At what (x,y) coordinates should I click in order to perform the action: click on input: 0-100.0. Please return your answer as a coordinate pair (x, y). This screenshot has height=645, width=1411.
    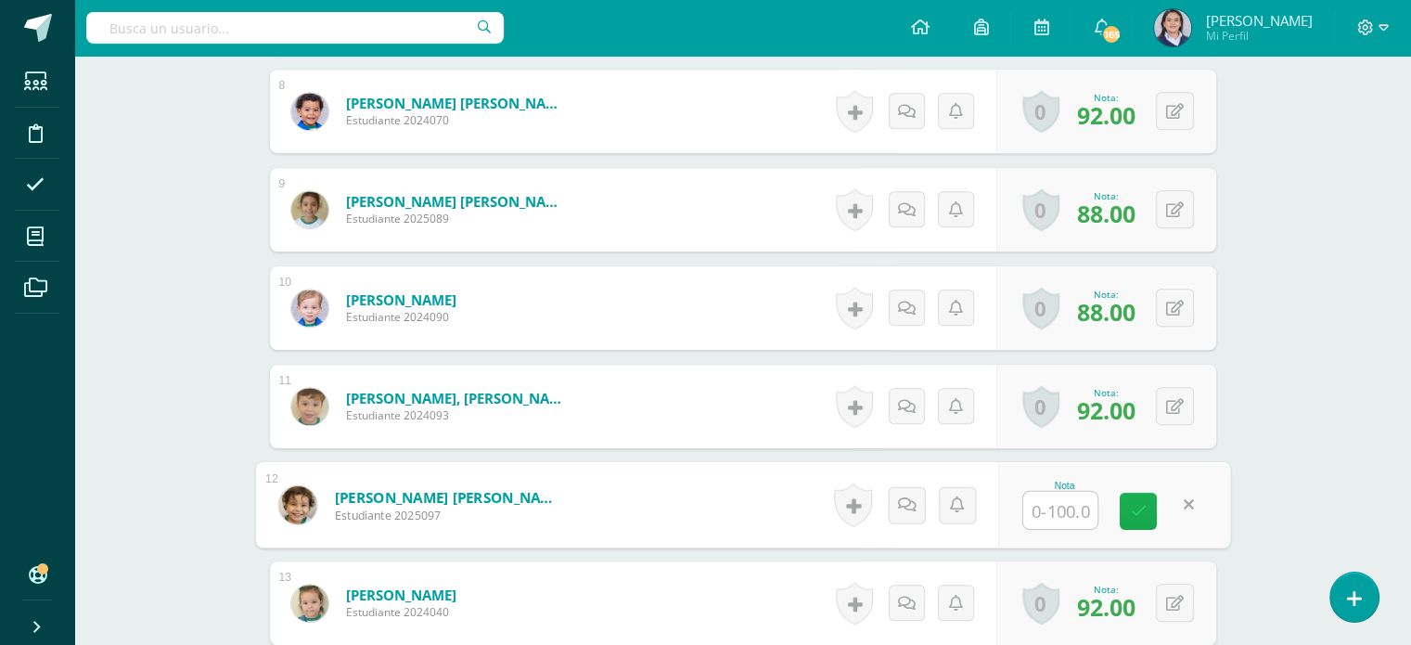
    Looking at the image, I should click on (1060, 510).